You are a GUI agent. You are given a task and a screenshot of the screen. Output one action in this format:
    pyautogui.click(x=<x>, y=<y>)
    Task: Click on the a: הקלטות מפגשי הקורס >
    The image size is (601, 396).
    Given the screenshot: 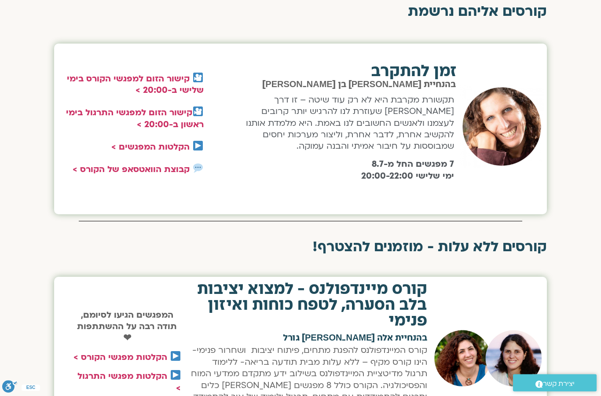 What is the action you would take?
    pyautogui.click(x=120, y=358)
    